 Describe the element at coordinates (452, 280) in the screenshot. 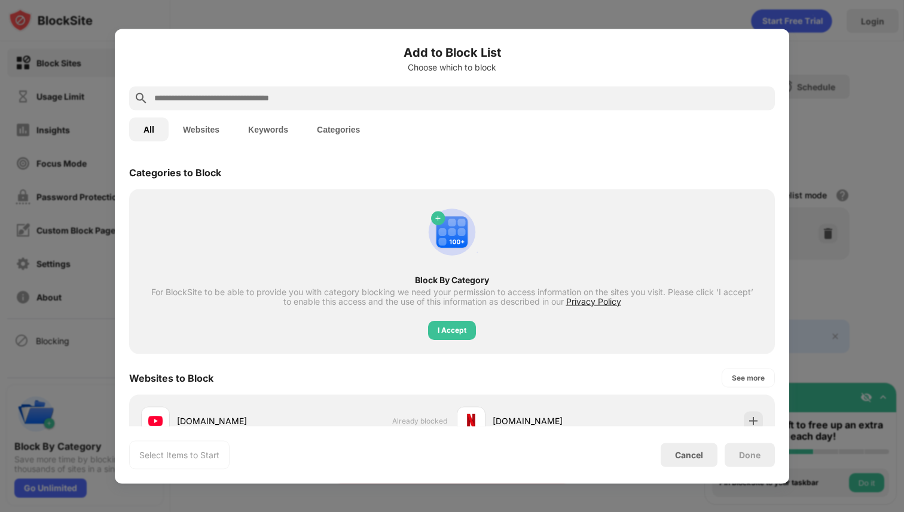

I see `div: Block By Category` at that location.